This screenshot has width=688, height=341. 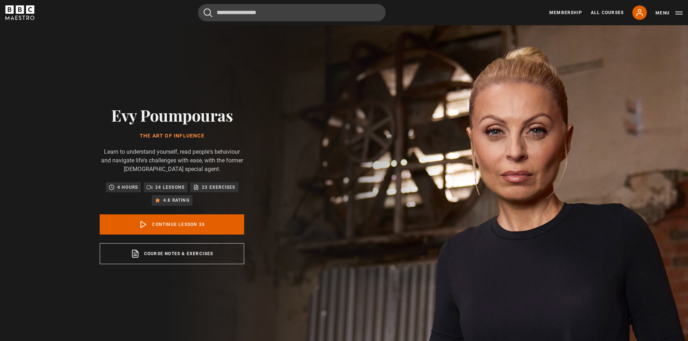 I want to click on p: 23 exercises, so click(x=219, y=187).